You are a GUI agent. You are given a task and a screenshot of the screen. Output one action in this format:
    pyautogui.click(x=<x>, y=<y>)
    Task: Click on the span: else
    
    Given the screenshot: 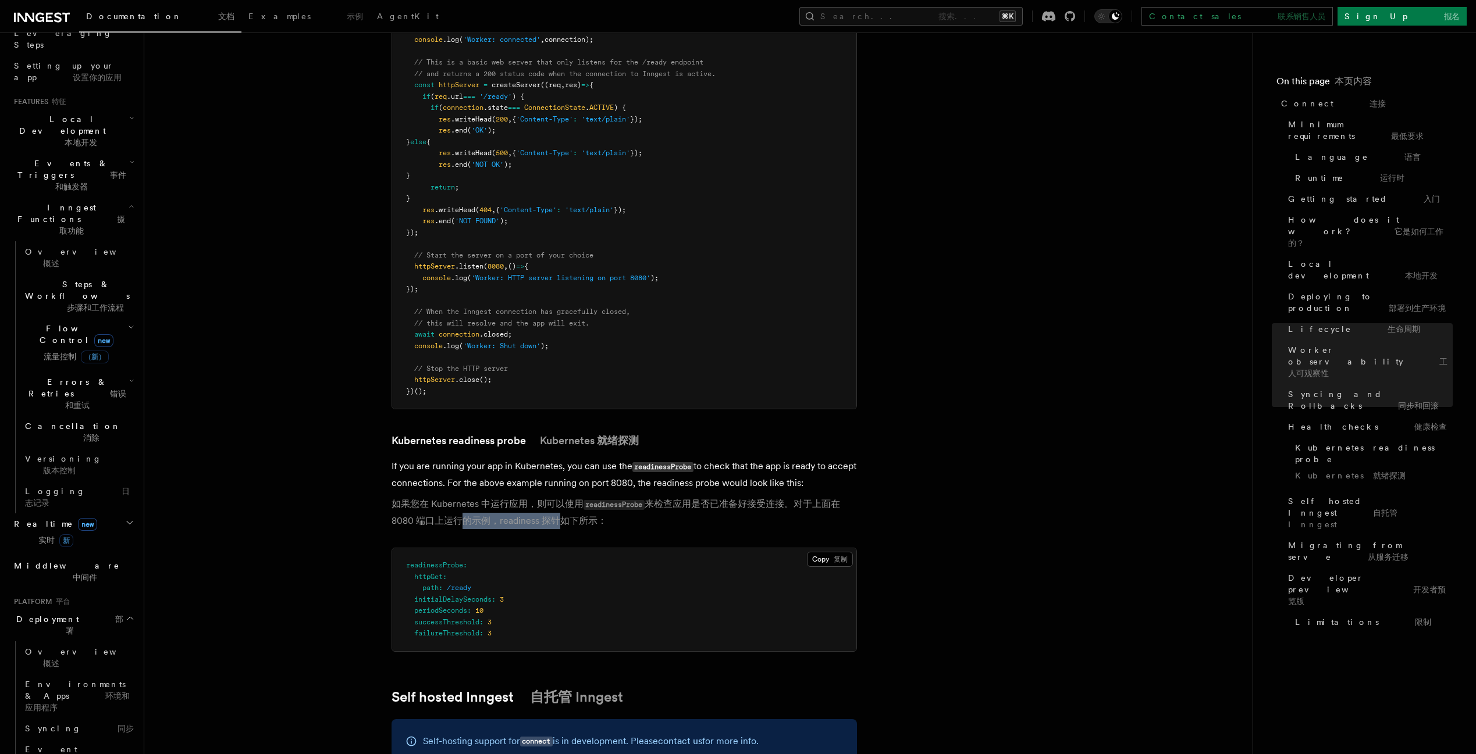 What is the action you would take?
    pyautogui.click(x=418, y=142)
    